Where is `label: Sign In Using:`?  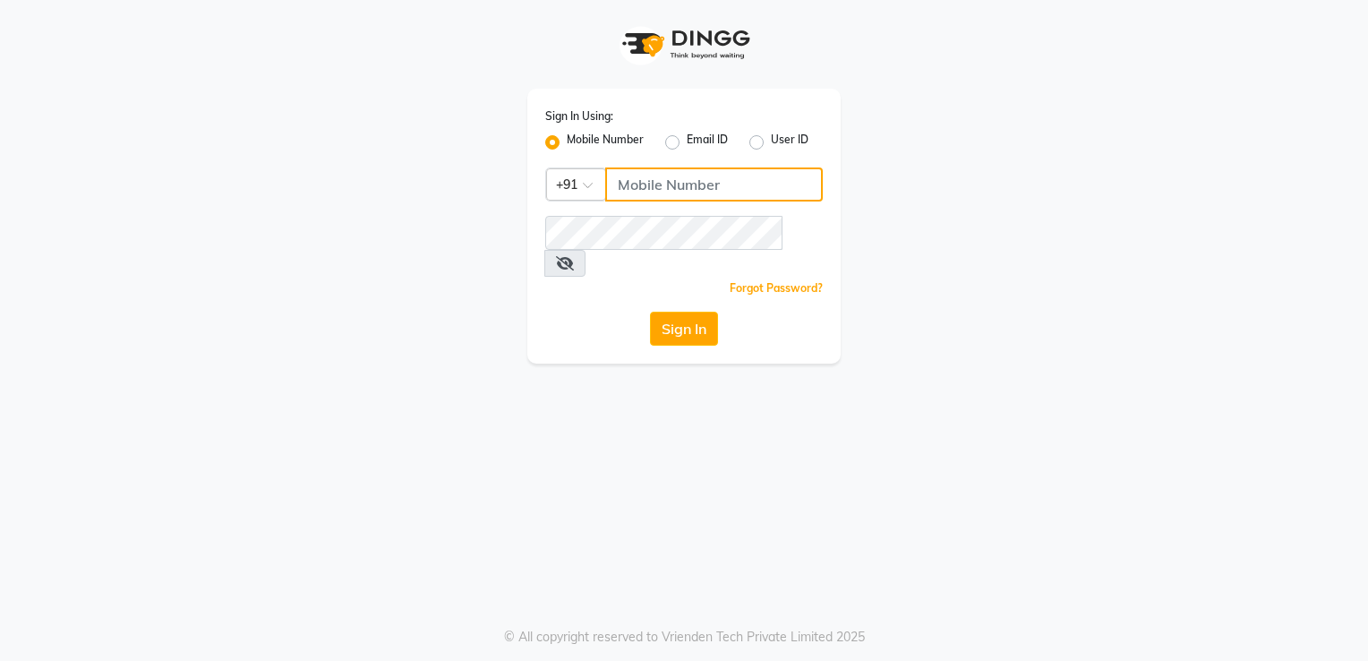 label: Sign In Using: is located at coordinates (579, 116).